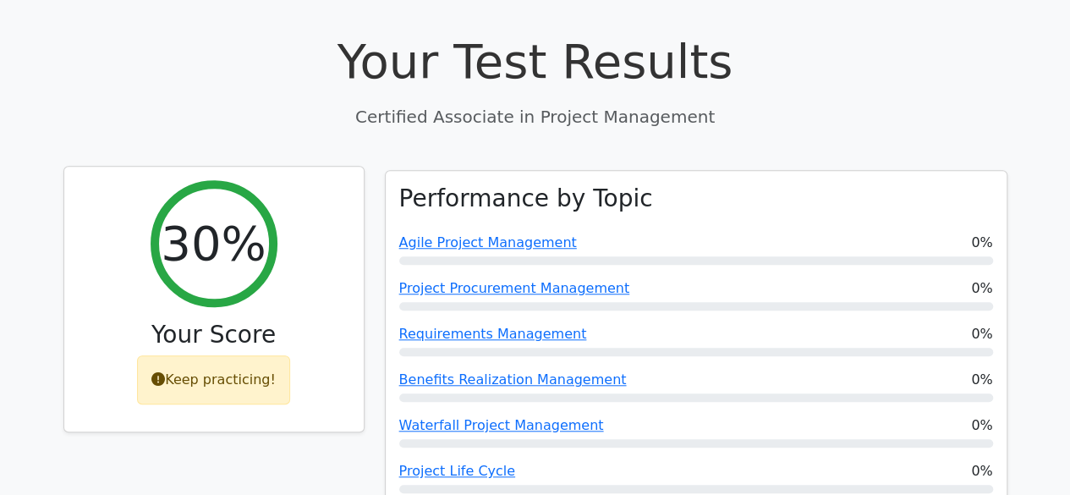 The image size is (1070, 495). I want to click on a: Requirements Management, so click(493, 333).